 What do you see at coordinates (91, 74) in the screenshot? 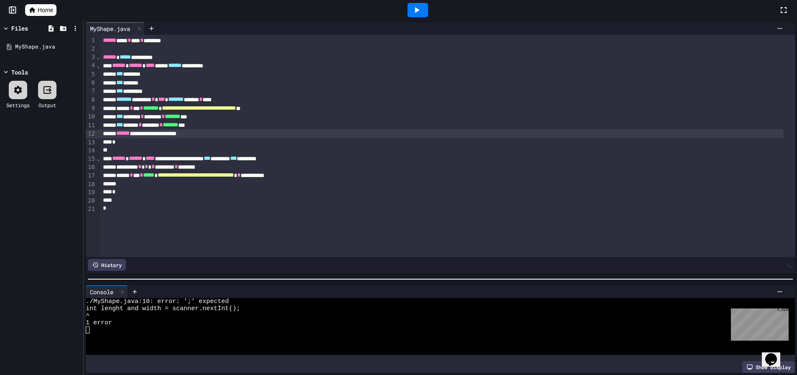
I see `div: 5` at bounding box center [91, 74].